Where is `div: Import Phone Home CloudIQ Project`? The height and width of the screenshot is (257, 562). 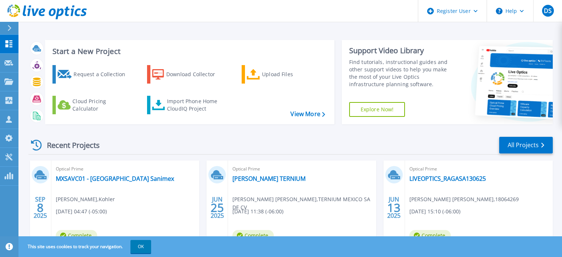 div: Import Phone Home CloudIQ Project is located at coordinates (196, 105).